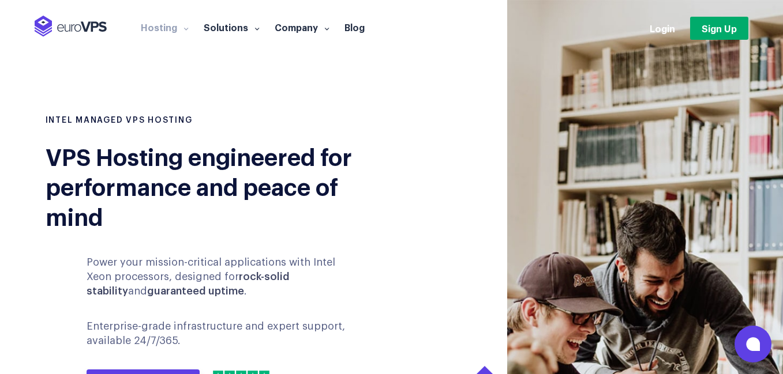 The width and height of the screenshot is (783, 374). What do you see at coordinates (214, 121) in the screenshot?
I see `h1: INTEL MANAGED VPS HOSTING` at bounding box center [214, 121].